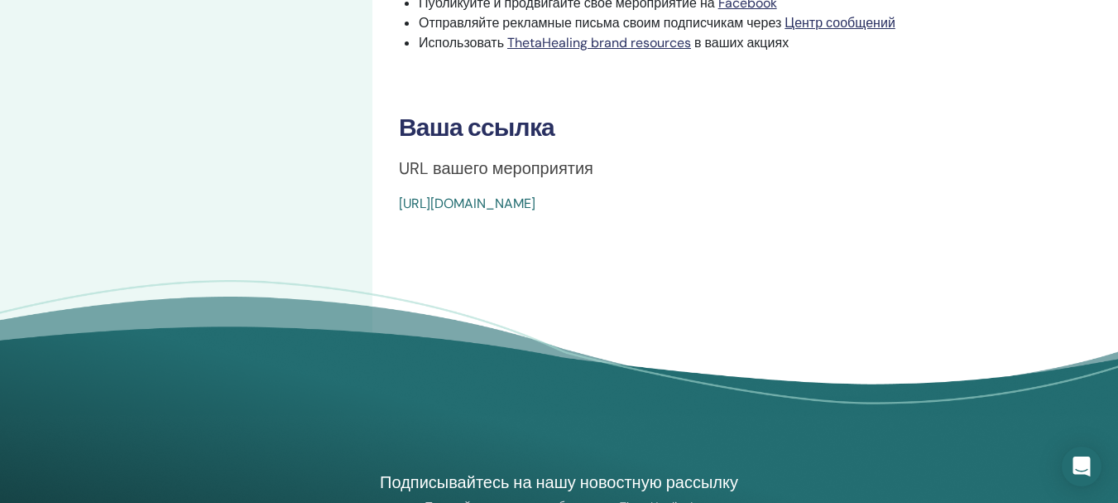  I want to click on h4: Подписывайтесь на нашу новостную рассылку, so click(560, 482).